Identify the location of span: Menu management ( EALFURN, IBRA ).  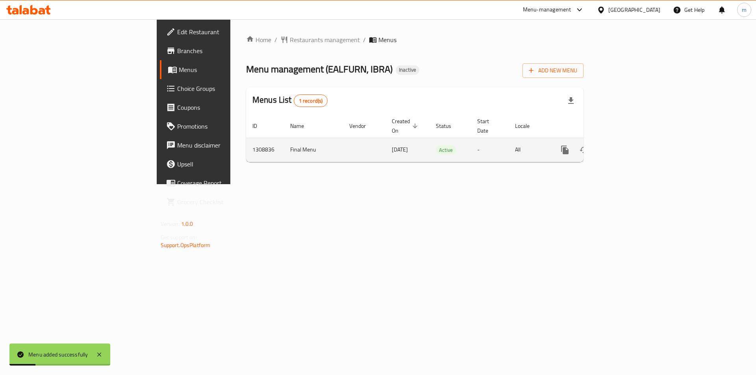
(319, 69).